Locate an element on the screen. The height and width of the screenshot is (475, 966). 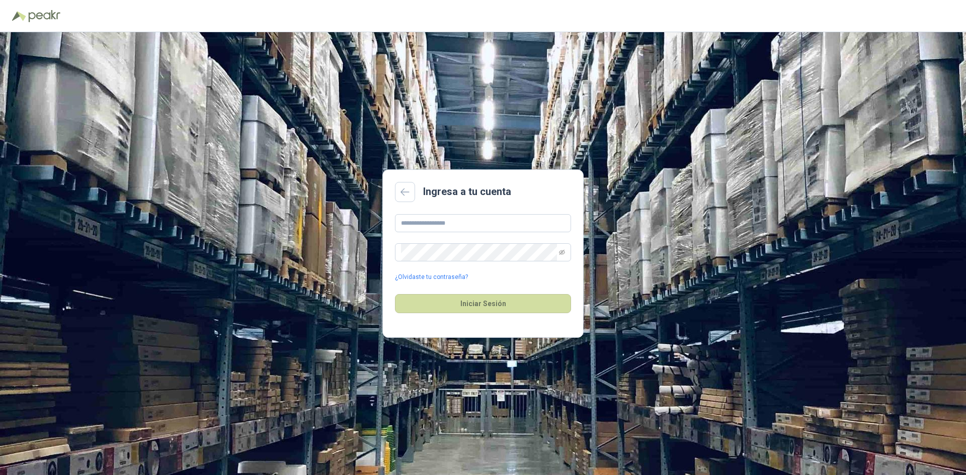
h2: Ingresa a tu cuenta is located at coordinates (467, 192).